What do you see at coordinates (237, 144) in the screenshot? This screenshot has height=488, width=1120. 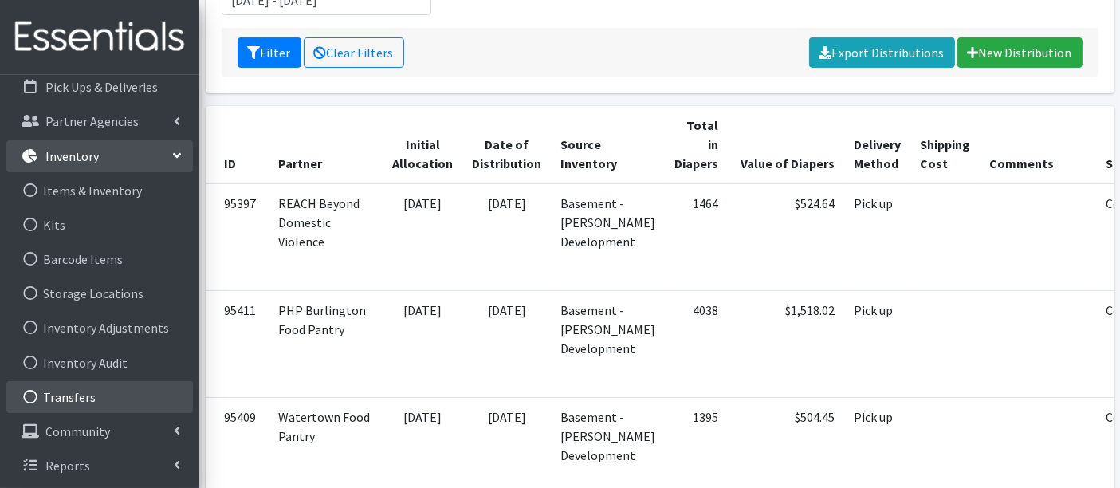 I see `th: ID` at bounding box center [237, 144].